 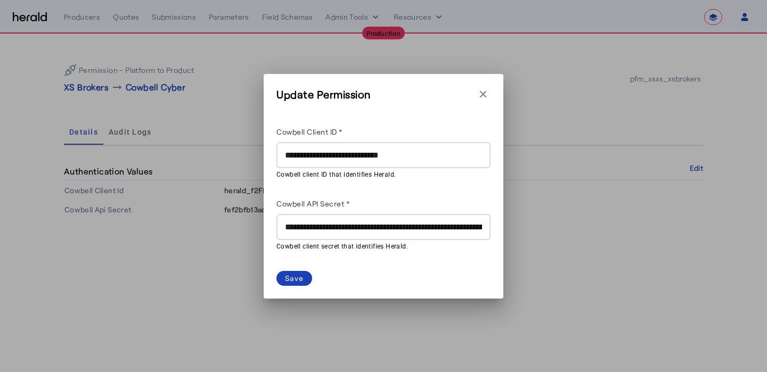 I want to click on label: Cowbell Client ID *, so click(x=309, y=132).